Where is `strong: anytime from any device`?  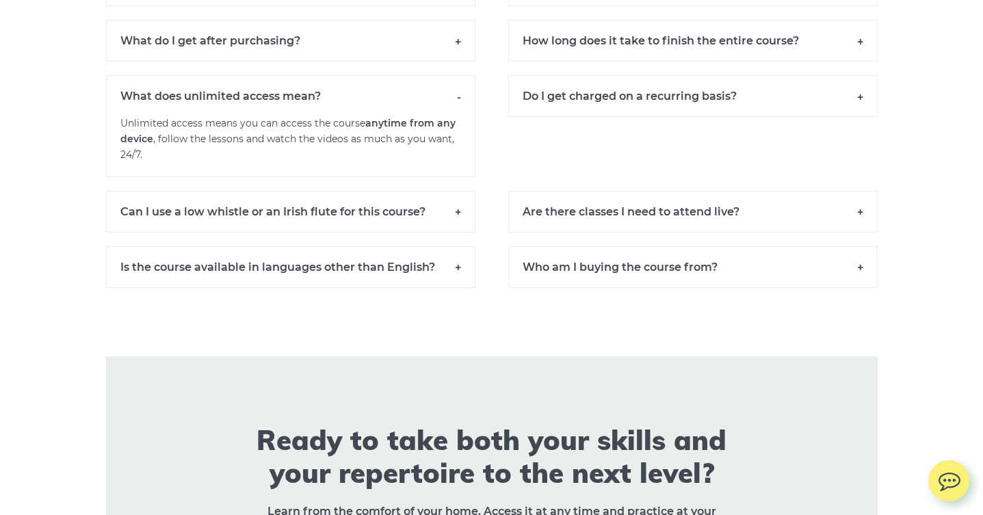 strong: anytime from any device is located at coordinates (288, 131).